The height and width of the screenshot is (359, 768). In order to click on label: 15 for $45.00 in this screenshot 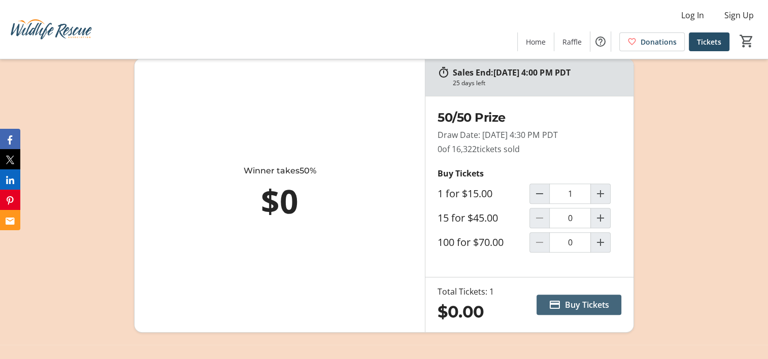, I will do `click(467, 218)`.